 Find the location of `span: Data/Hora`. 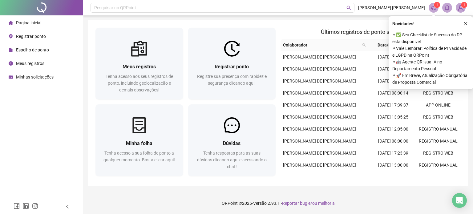

span: Data/Hora is located at coordinates (388, 45).